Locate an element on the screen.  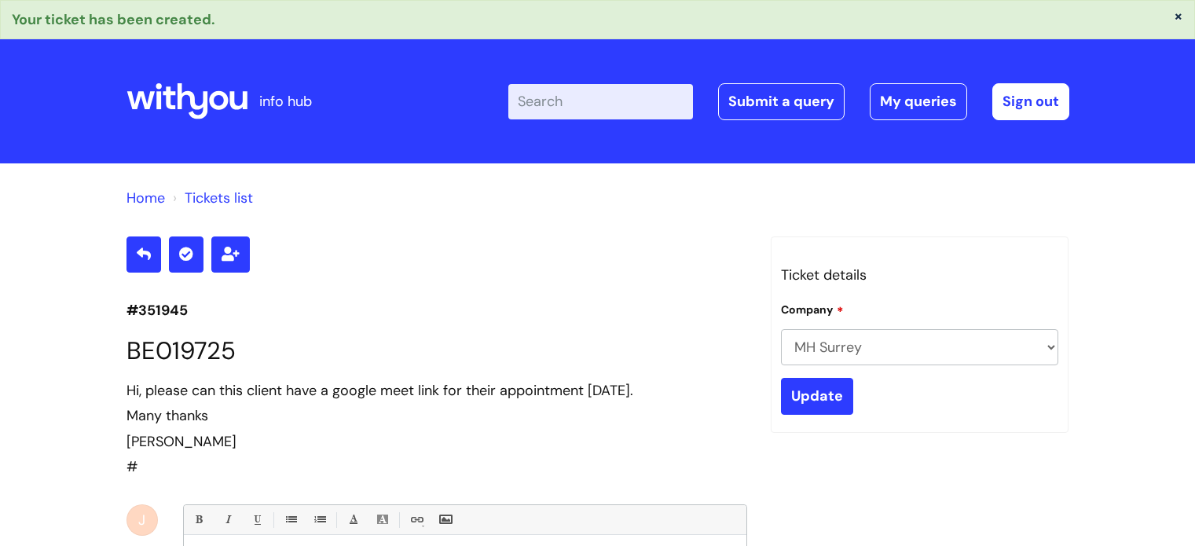
a: Font Color is located at coordinates (353, 519).